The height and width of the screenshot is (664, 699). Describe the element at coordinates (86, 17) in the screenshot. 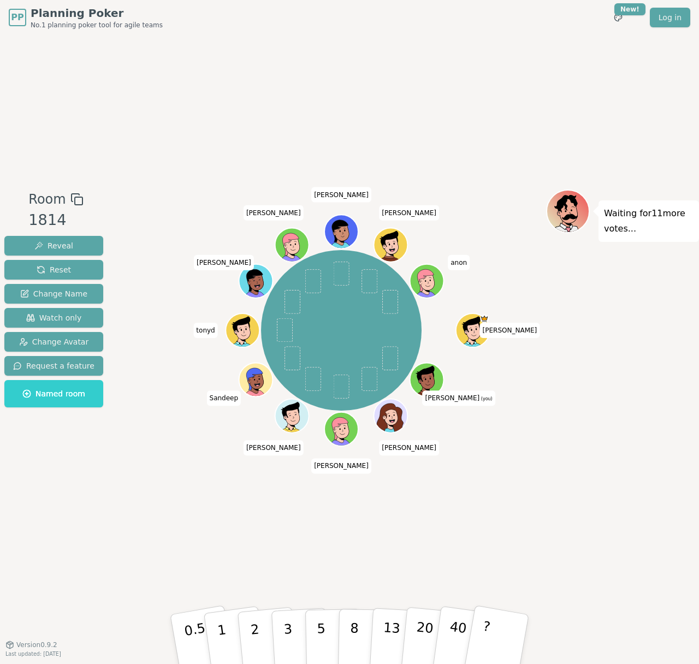

I see `a: PPPlanning PokerNo.1 planning poker tool for agile teams` at that location.